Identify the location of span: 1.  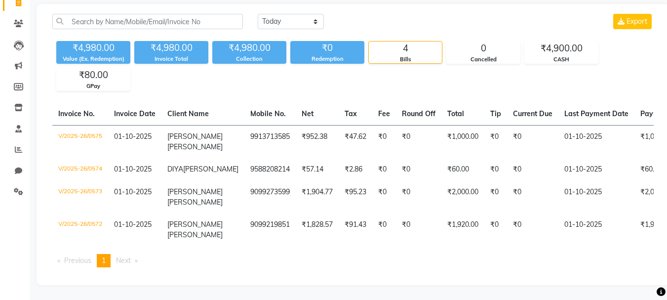
(104, 260).